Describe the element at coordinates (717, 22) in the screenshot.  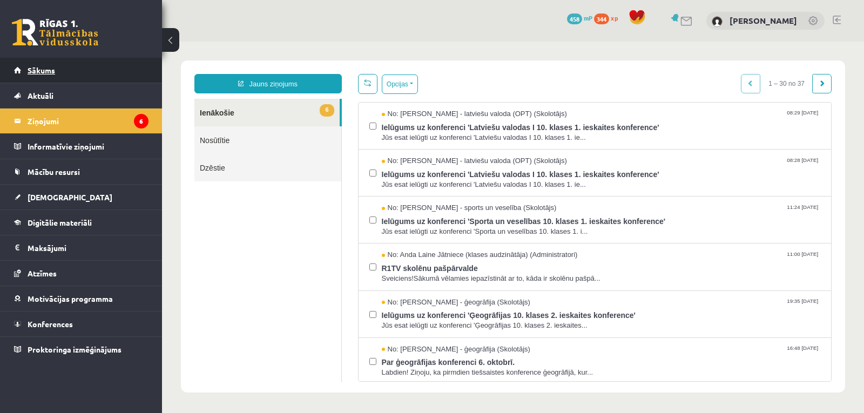
I see `img: Dana Blaumane` at that location.